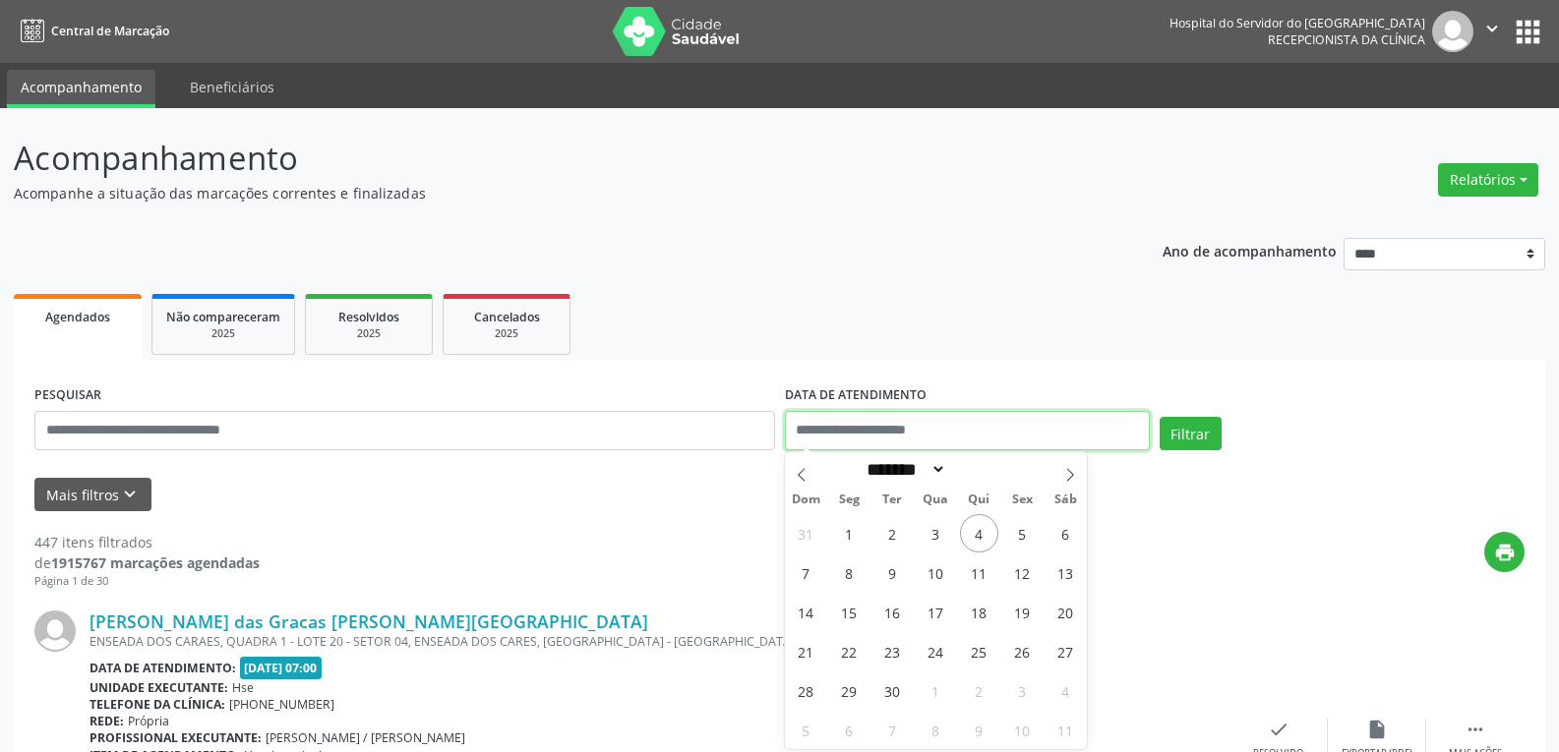 This screenshot has width=1559, height=752. I want to click on button: Relatórios, so click(1488, 180).